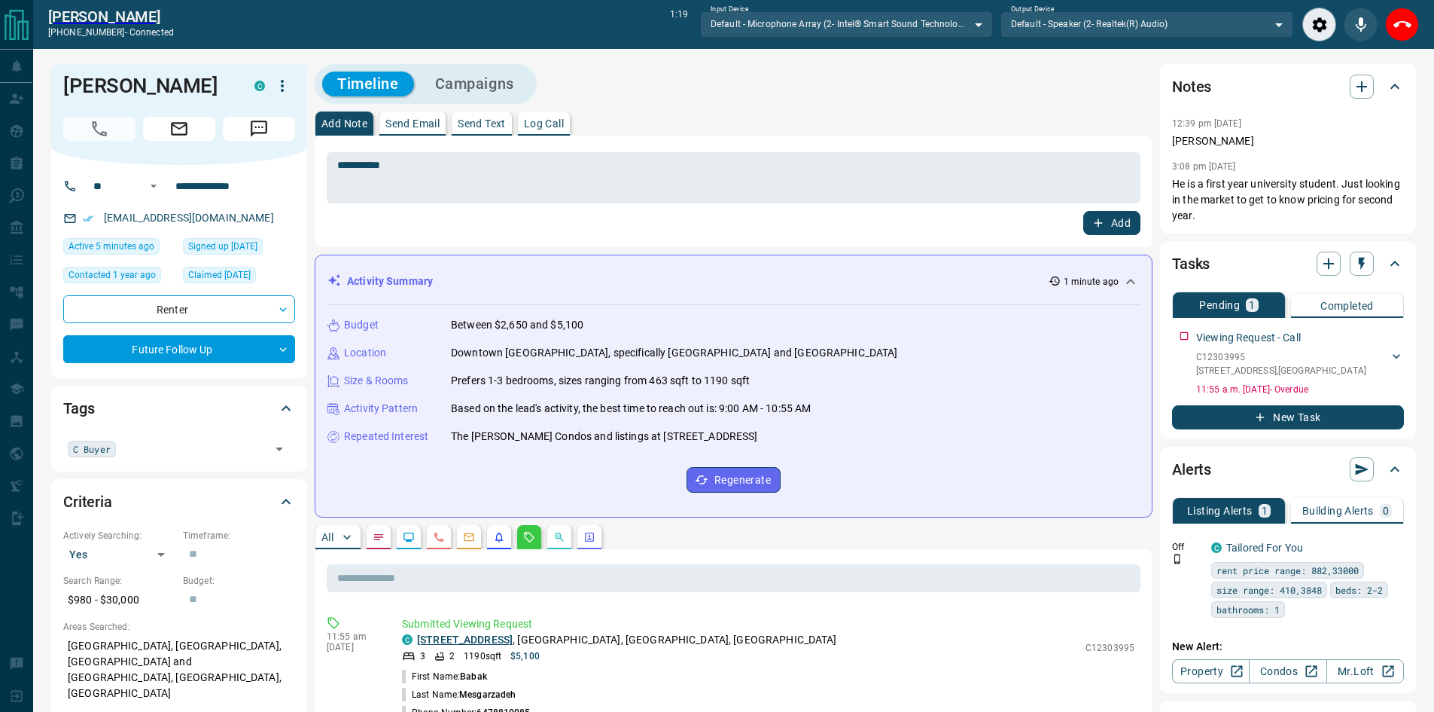 The image size is (1434, 712). I want to click on p: Completed, so click(1347, 306).